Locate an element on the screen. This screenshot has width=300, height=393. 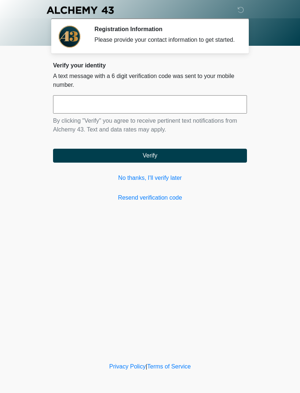
div: Please provide your contact information to get started. is located at coordinates (165, 40).